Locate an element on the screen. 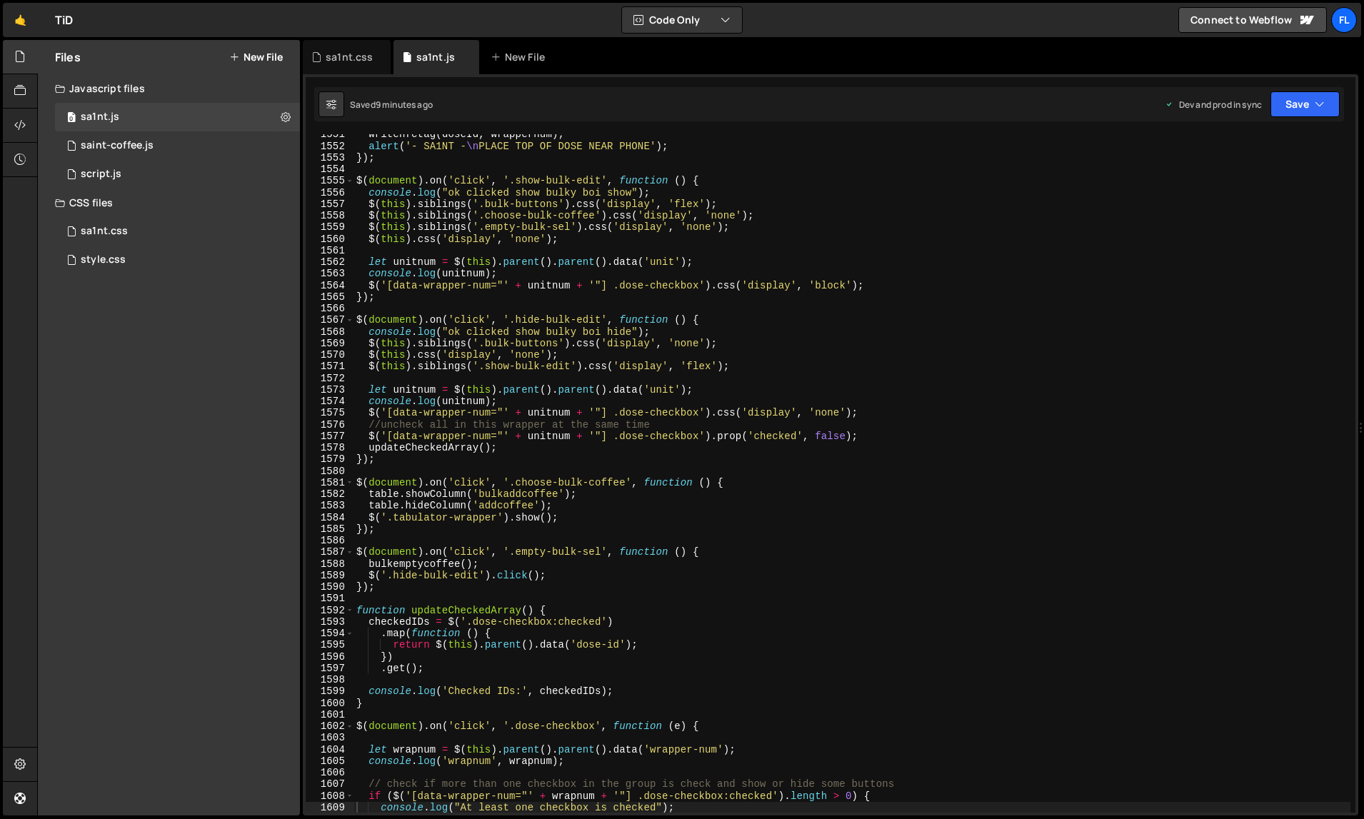 Image resolution: width=1364 pixels, height=819 pixels. div: Fl is located at coordinates (1344, 20).